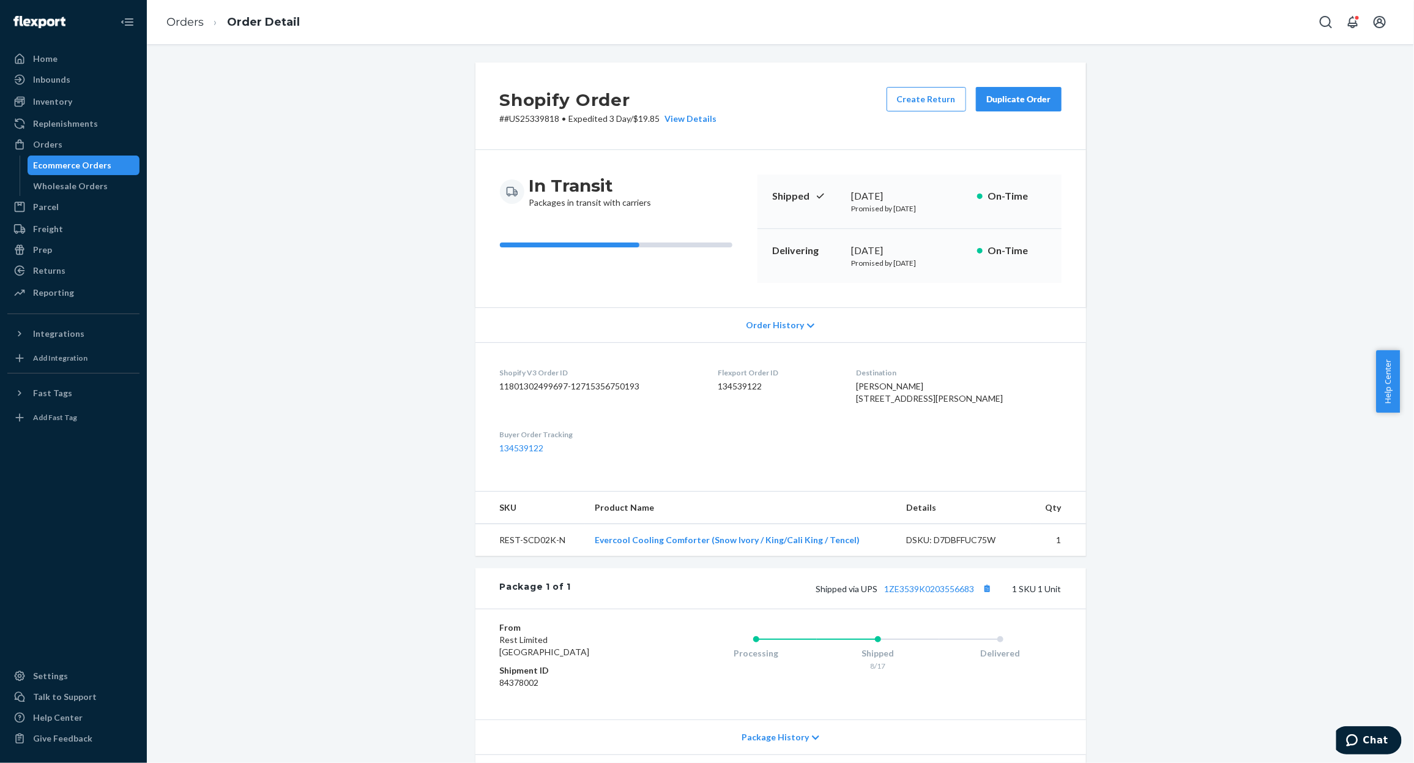  What do you see at coordinates (73, 207) in the screenshot?
I see `a: Parcel` at bounding box center [73, 207].